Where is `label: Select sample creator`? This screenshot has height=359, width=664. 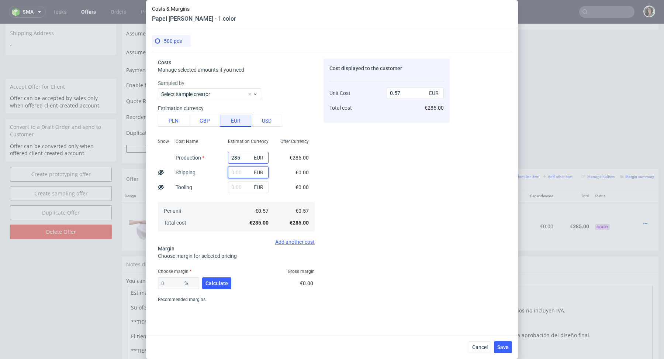
label: Select sample creator is located at coordinates (186, 94).